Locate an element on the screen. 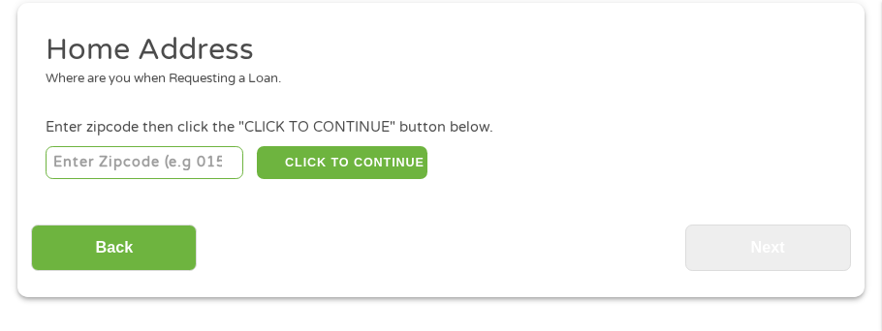 The width and height of the screenshot is (882, 331). div: Enter zipcode then click the "CLICK TO CONTINUE" button below. is located at coordinates (441, 128).